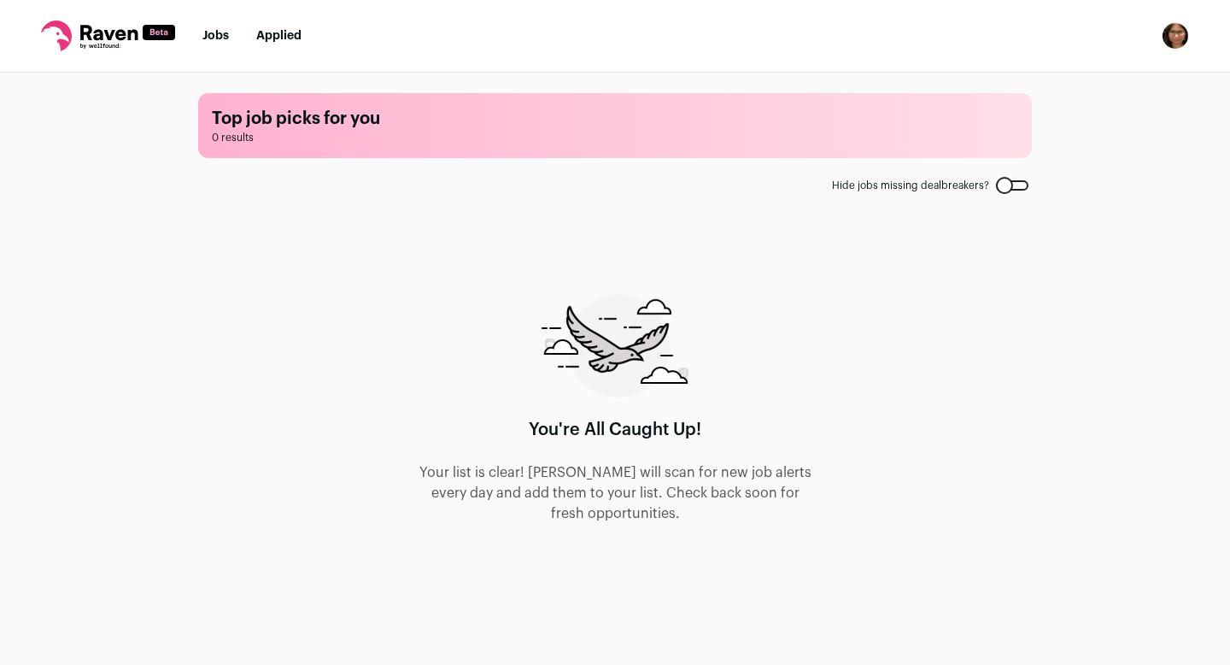 The height and width of the screenshot is (665, 1230). What do you see at coordinates (615, 119) in the screenshot?
I see `h1: Top job picks for you` at bounding box center [615, 119].